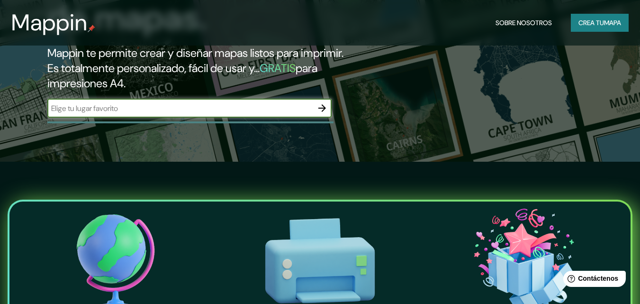 This screenshot has width=640, height=304. What do you see at coordinates (591, 23) in the screenshot?
I see `font: Crea tu` at bounding box center [591, 23].